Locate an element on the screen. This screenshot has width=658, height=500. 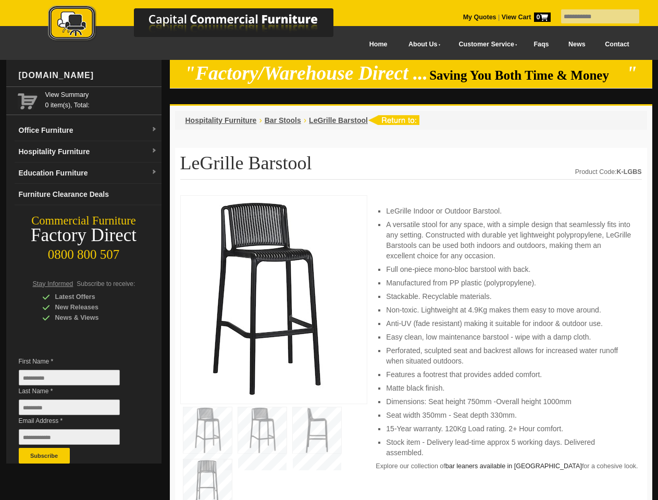
strong: K-LGBS is located at coordinates (630, 172).